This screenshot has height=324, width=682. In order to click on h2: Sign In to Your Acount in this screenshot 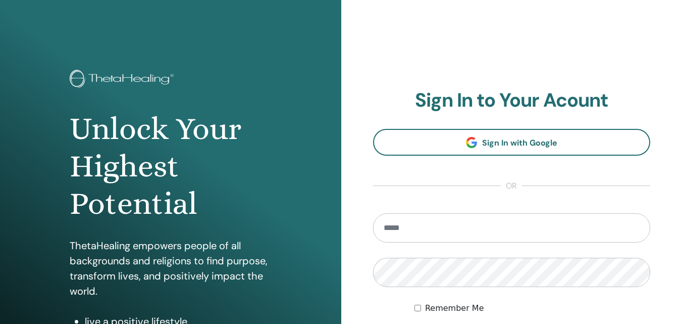, I will do `click(512, 100)`.